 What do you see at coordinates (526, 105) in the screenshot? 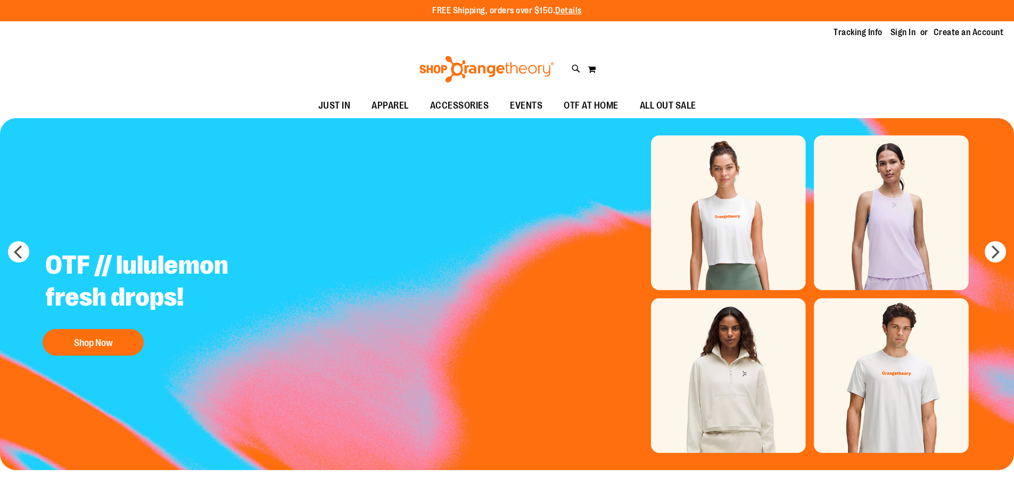
I see `span: EVENTS` at bounding box center [526, 105].